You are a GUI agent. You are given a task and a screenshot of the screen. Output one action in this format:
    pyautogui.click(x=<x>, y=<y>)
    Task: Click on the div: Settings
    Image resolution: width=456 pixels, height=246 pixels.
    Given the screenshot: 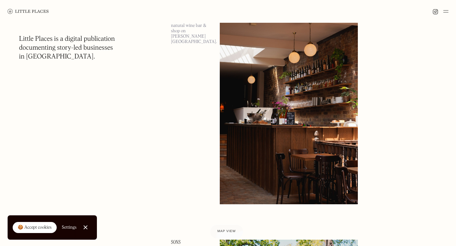 What is the action you would take?
    pyautogui.click(x=69, y=228)
    